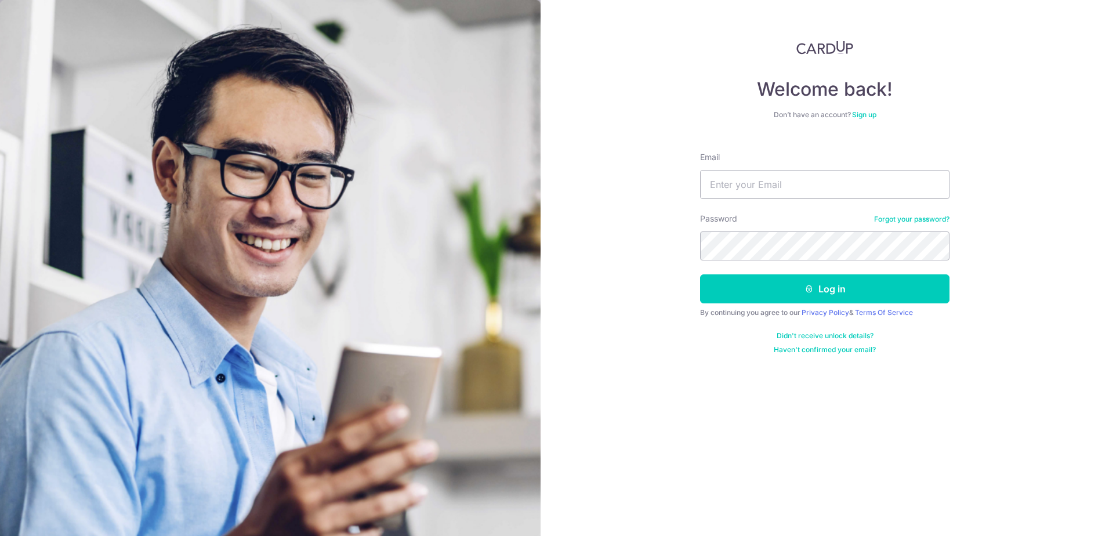 This screenshot has width=1109, height=536. What do you see at coordinates (719, 219) in the screenshot?
I see `label: Password` at bounding box center [719, 219].